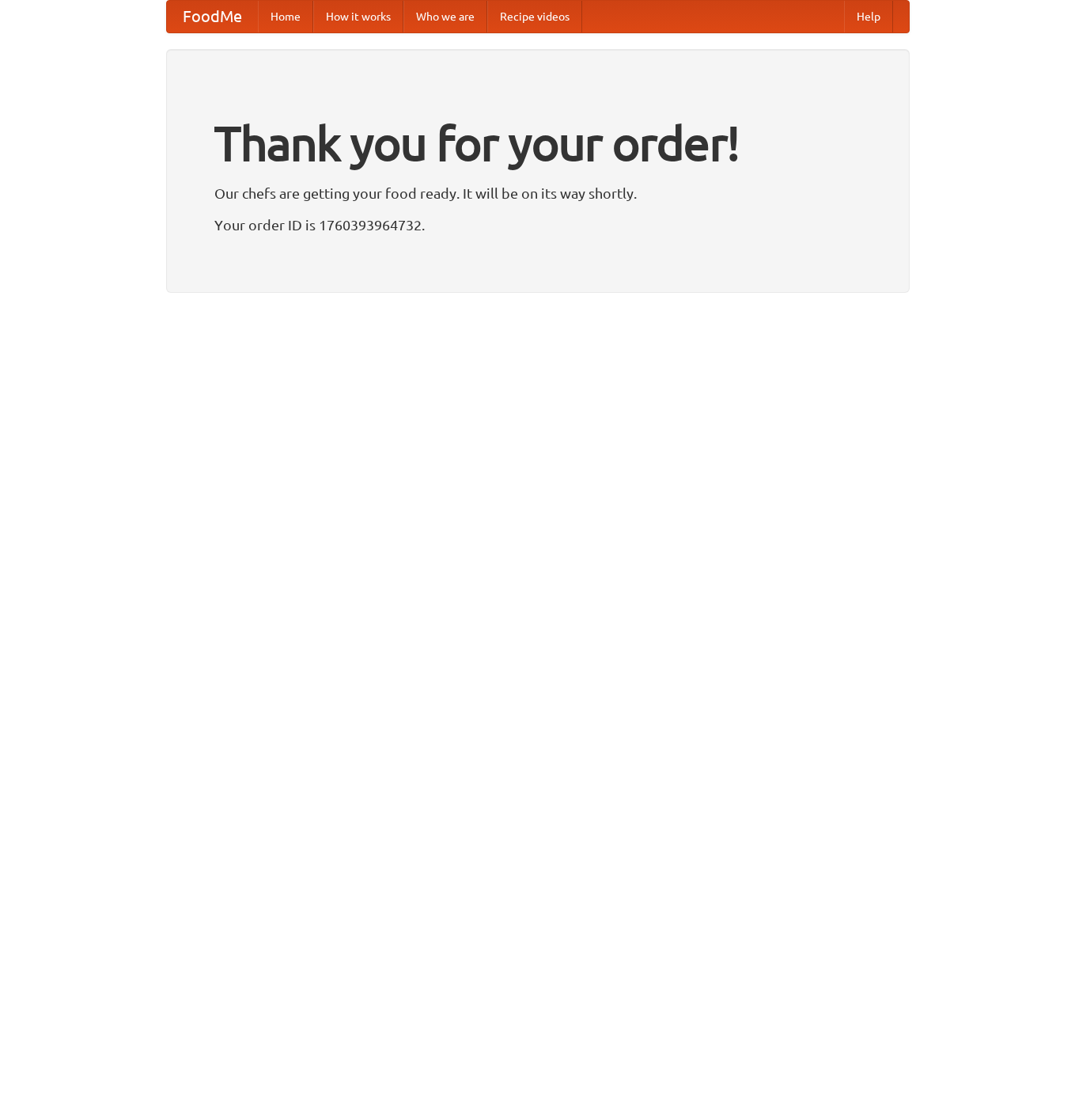 The width and height of the screenshot is (1075, 1120). I want to click on a: Help, so click(869, 17).